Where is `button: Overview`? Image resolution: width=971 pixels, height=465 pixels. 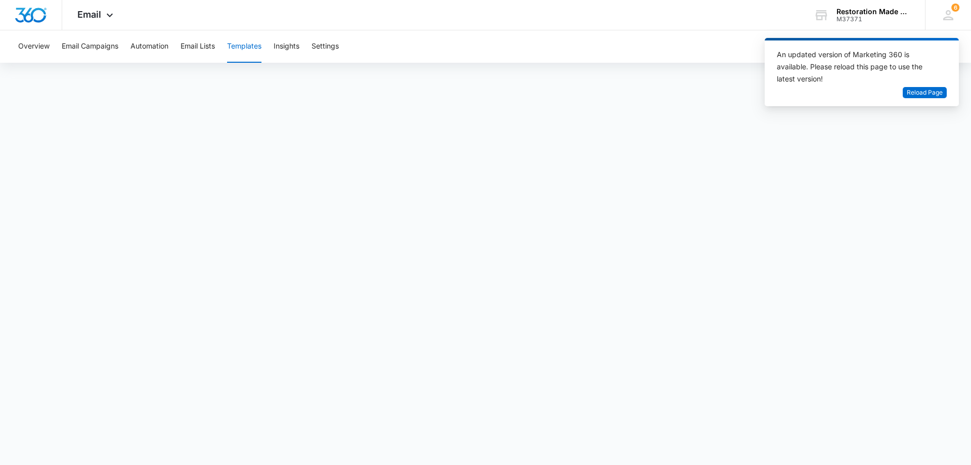 button: Overview is located at coordinates (34, 47).